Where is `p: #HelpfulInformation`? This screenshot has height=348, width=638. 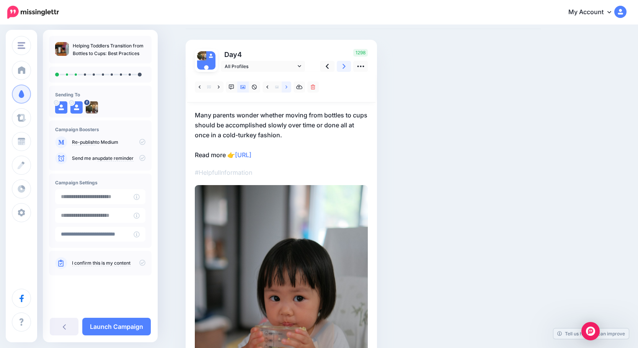 p: #HelpfulInformation is located at coordinates (281, 173).